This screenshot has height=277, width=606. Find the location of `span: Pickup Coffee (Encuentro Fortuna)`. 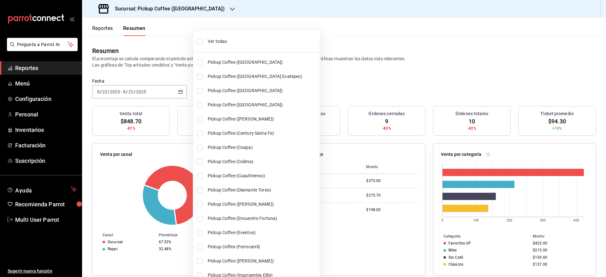

span: Pickup Coffee (Encuentro Fortuna) is located at coordinates (262, 218).